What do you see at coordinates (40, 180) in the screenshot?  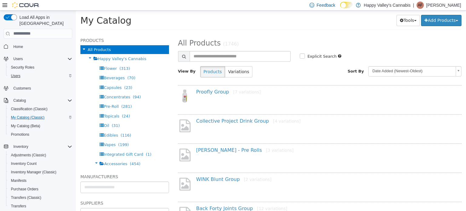 I see `span: Manifests` at bounding box center [40, 180].